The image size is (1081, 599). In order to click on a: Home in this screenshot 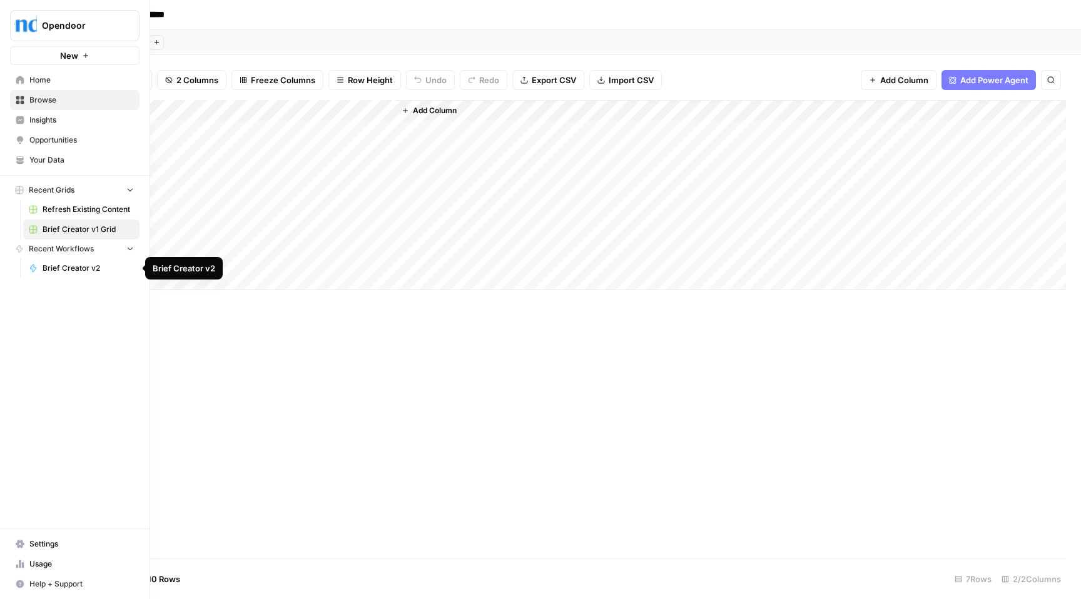, I will do `click(74, 80)`.